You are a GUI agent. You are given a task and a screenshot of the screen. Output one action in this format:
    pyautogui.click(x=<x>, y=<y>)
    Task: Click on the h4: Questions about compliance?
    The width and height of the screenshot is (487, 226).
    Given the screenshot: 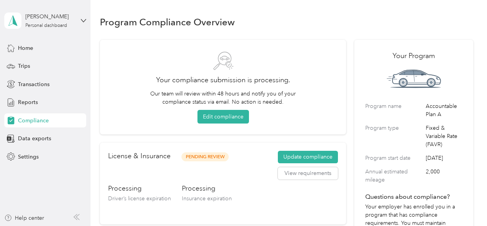 What is the action you would take?
    pyautogui.click(x=413, y=197)
    